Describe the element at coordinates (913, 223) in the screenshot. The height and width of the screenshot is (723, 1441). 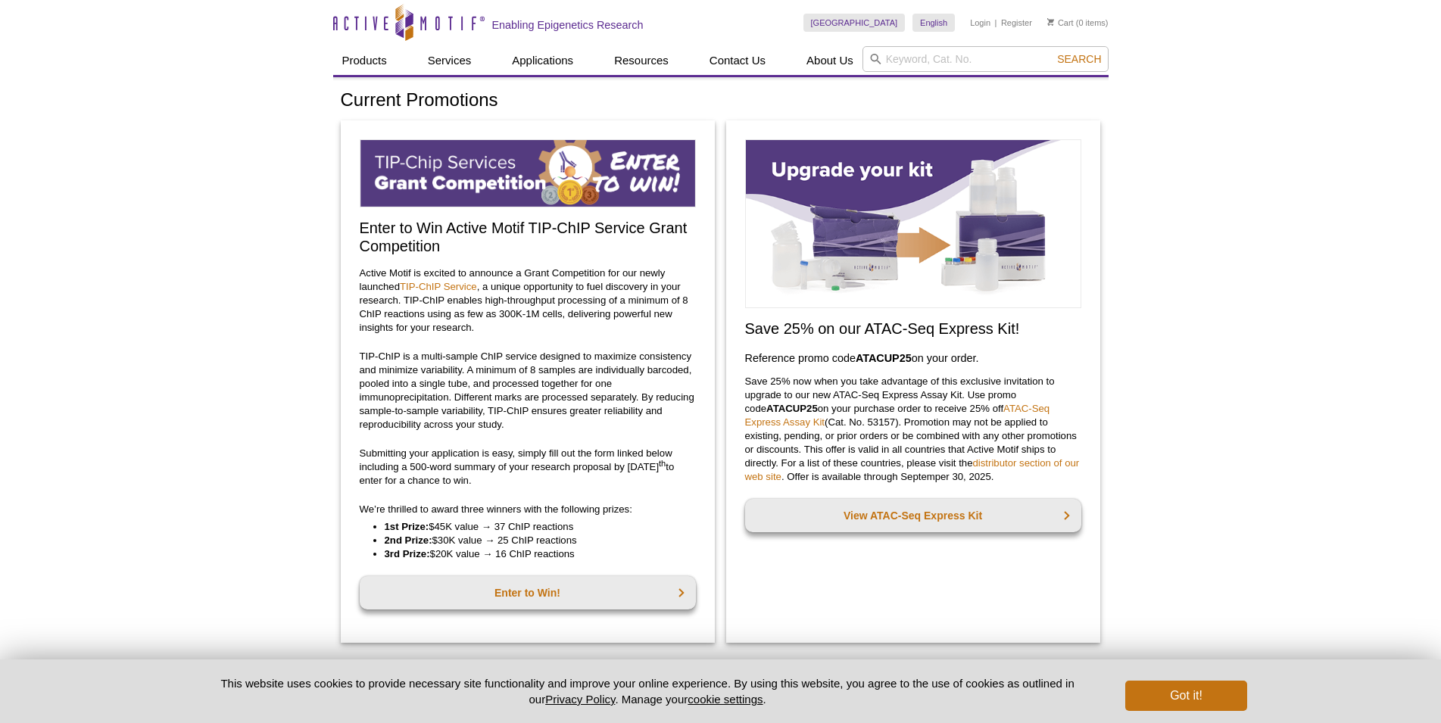
I see `img: Save on ATAC-Seq Express Assay Kit` at that location.